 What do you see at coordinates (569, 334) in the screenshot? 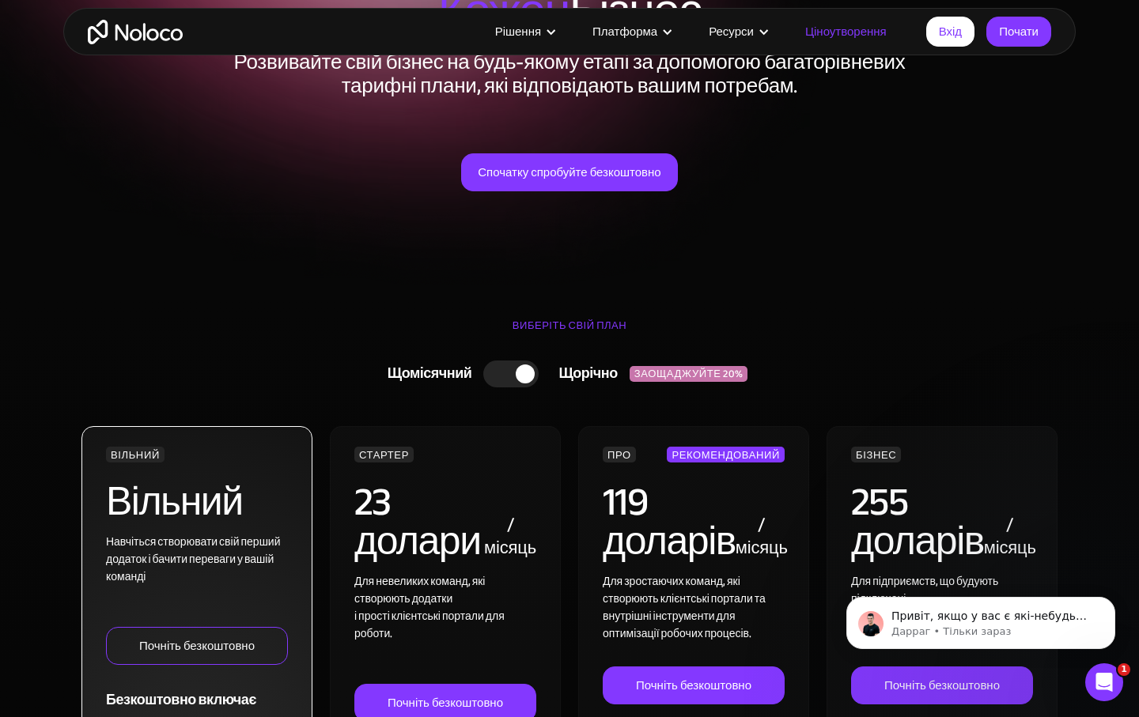
I see `div: ВИБЕРІТЬ СВІЙ ПЛАН` at bounding box center [569, 334].